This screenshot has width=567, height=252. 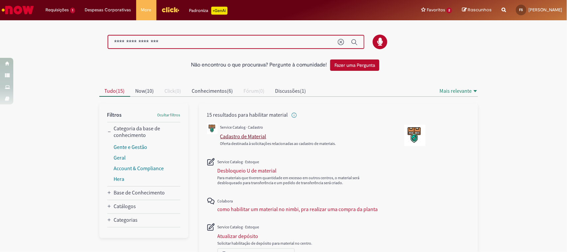 What do you see at coordinates (219, 11) in the screenshot?
I see `p: +GenAi` at bounding box center [219, 11].